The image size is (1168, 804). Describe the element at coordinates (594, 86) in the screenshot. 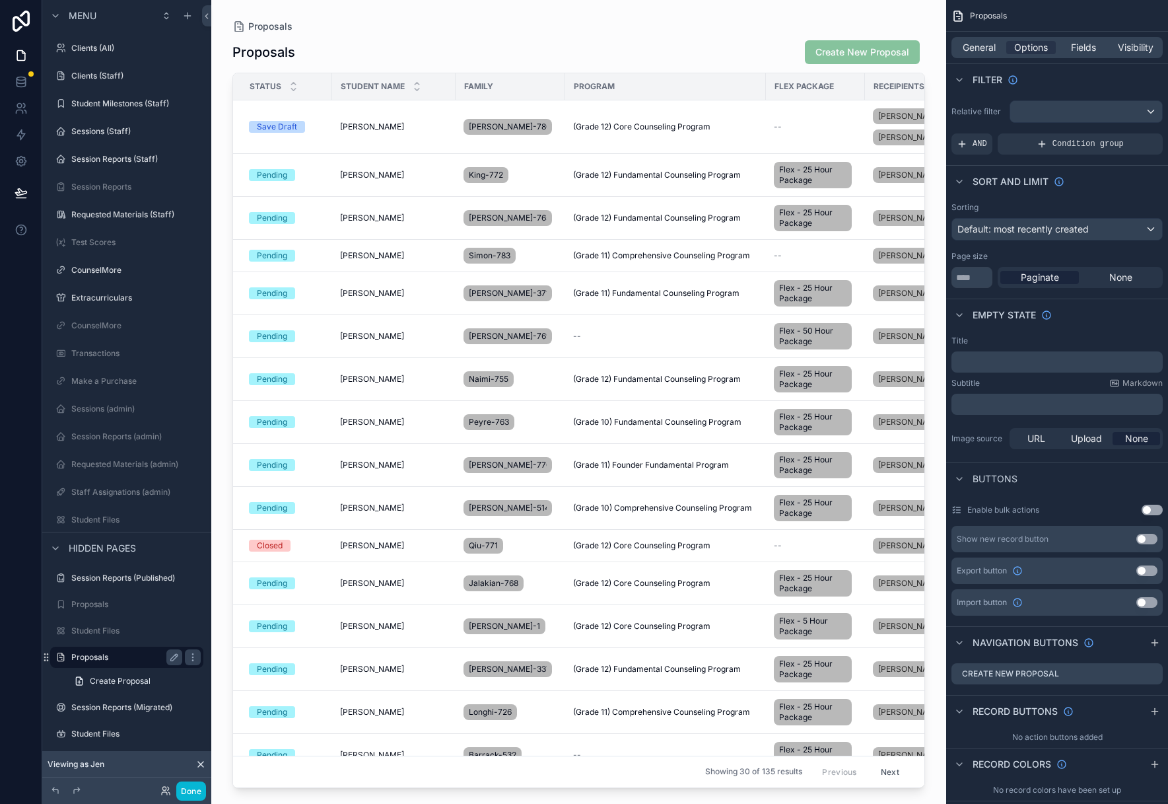

I see `span: Program` at that location.